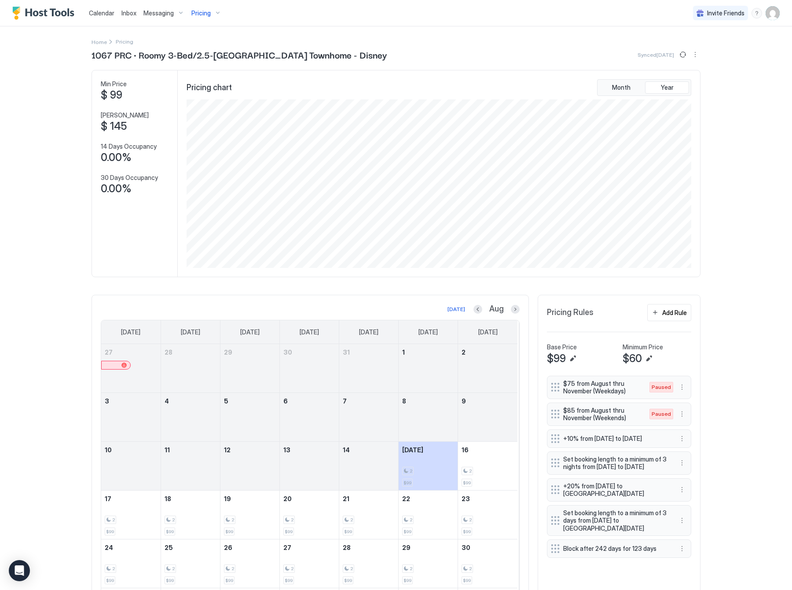 This screenshot has height=590, width=792. Describe the element at coordinates (464, 401) in the screenshot. I see `span: 9` at that location.